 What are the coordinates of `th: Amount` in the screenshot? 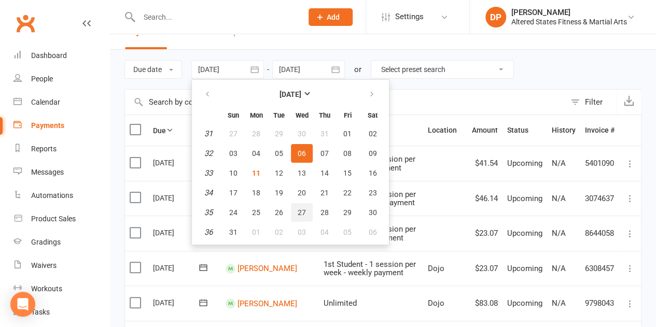 It's located at (485, 130).